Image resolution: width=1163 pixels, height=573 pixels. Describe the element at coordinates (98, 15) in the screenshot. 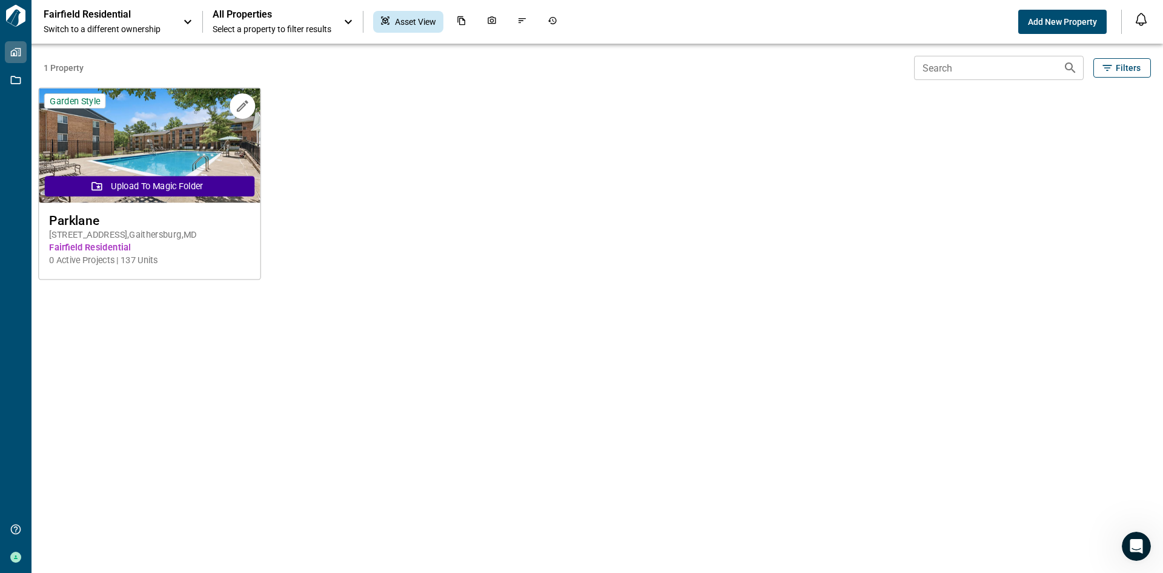

I see `p: Fairfield Residential` at that location.